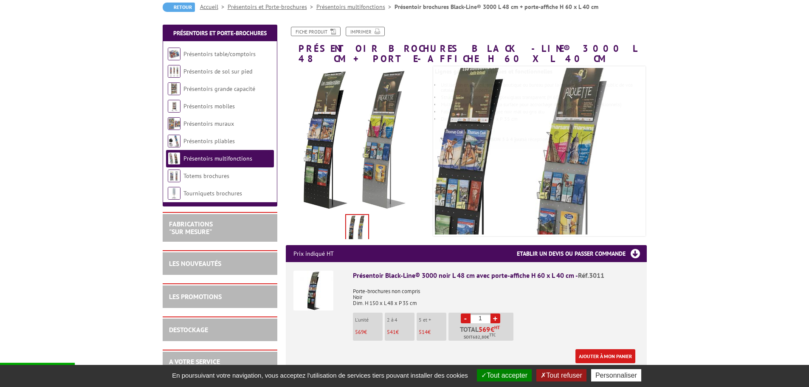 The height and width of the screenshot is (387, 809). I want to click on div: Présentoir Black-Line® 3000 noir L 48 cm avec porte-affiche H 60 x L 40 cm -, so click(496, 275).